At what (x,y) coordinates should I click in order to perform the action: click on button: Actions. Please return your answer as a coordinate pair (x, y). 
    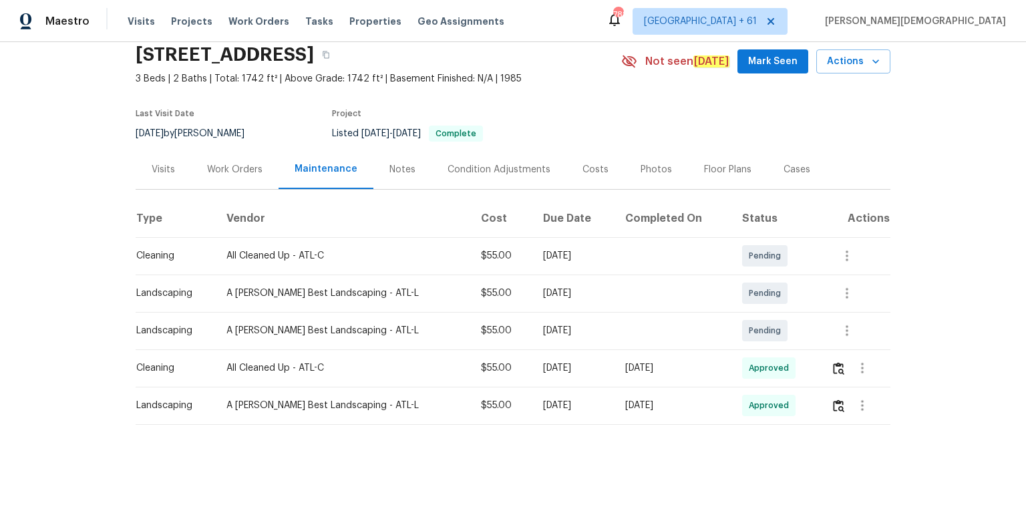
    Looking at the image, I should click on (853, 61).